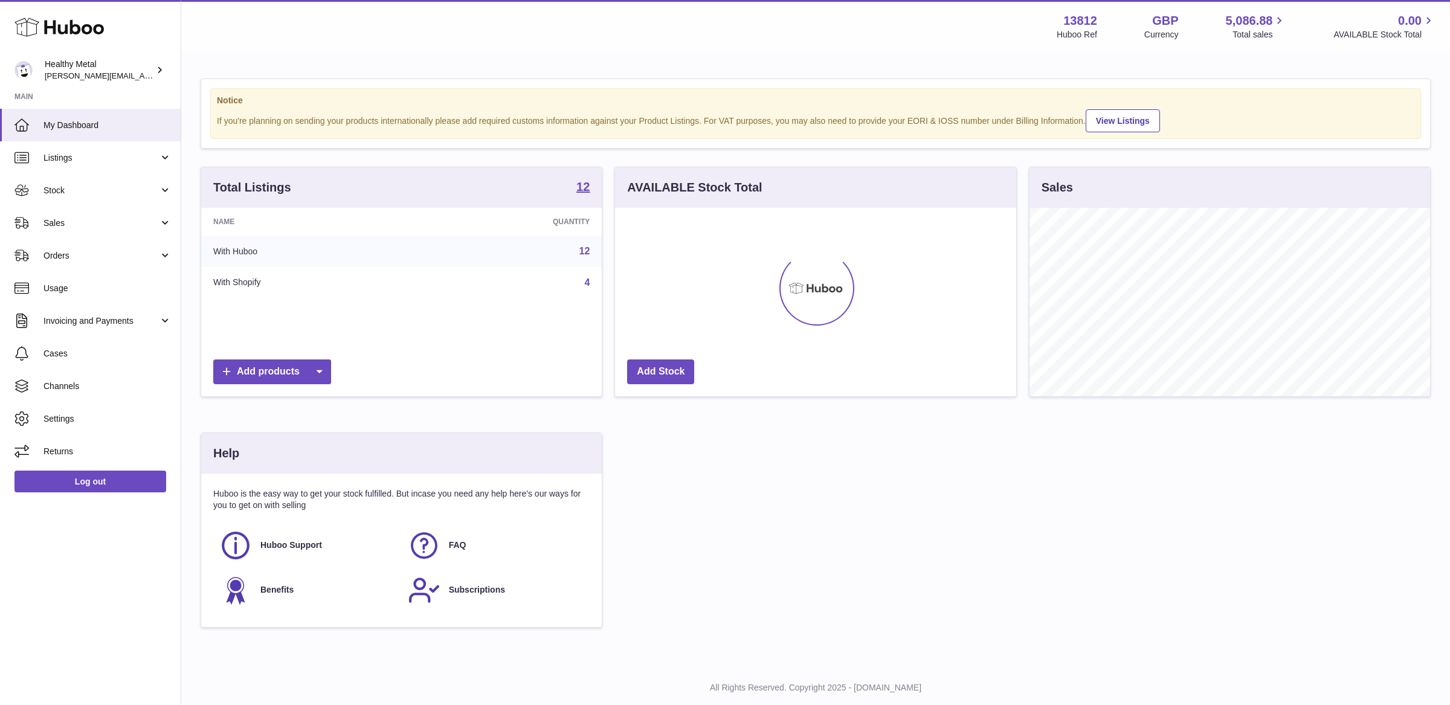  What do you see at coordinates (583, 187) in the screenshot?
I see `strong: 12` at bounding box center [583, 187].